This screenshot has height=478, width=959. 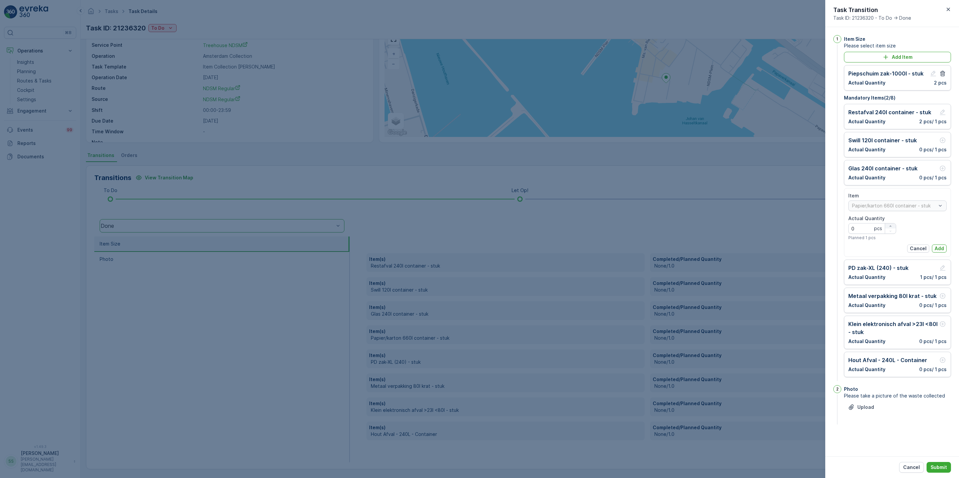 I want to click on p: 2 pcs / 1 pcs, so click(x=933, y=122).